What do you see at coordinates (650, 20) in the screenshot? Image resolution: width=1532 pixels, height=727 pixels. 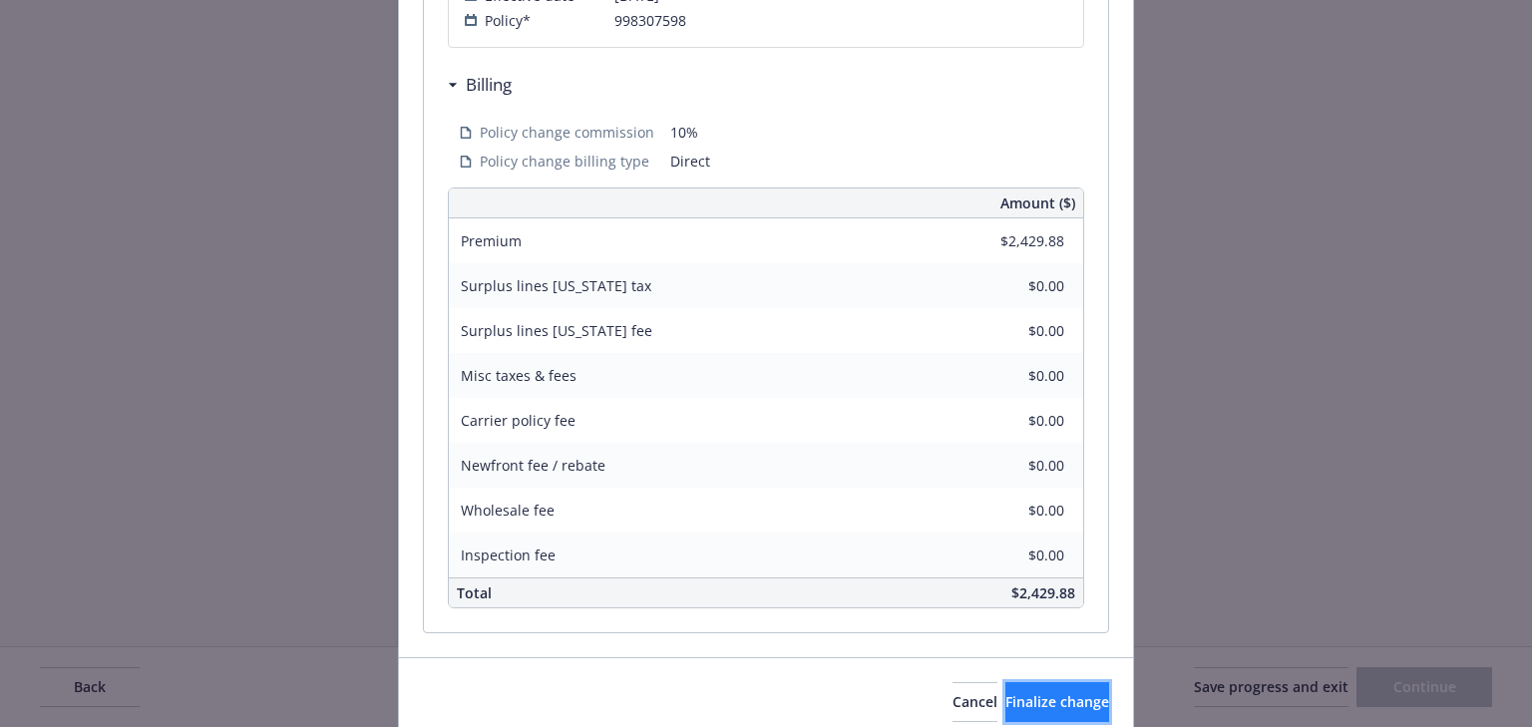 I see `span: 998307598` at bounding box center [650, 20].